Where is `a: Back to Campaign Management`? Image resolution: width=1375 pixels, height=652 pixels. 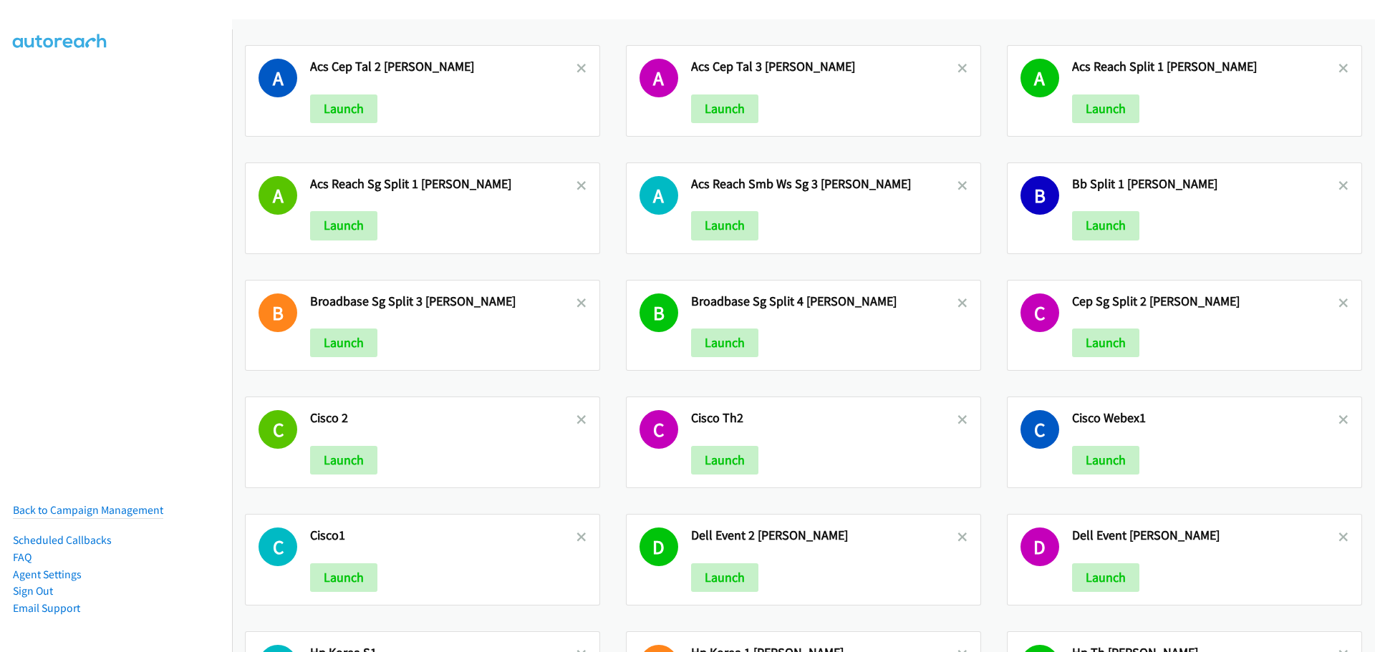 a: Back to Campaign Management is located at coordinates (88, 510).